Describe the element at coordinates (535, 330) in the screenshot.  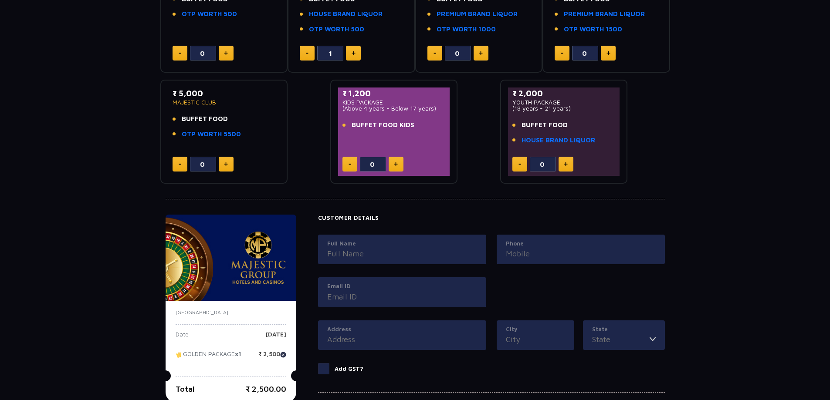
I see `label: City` at that location.